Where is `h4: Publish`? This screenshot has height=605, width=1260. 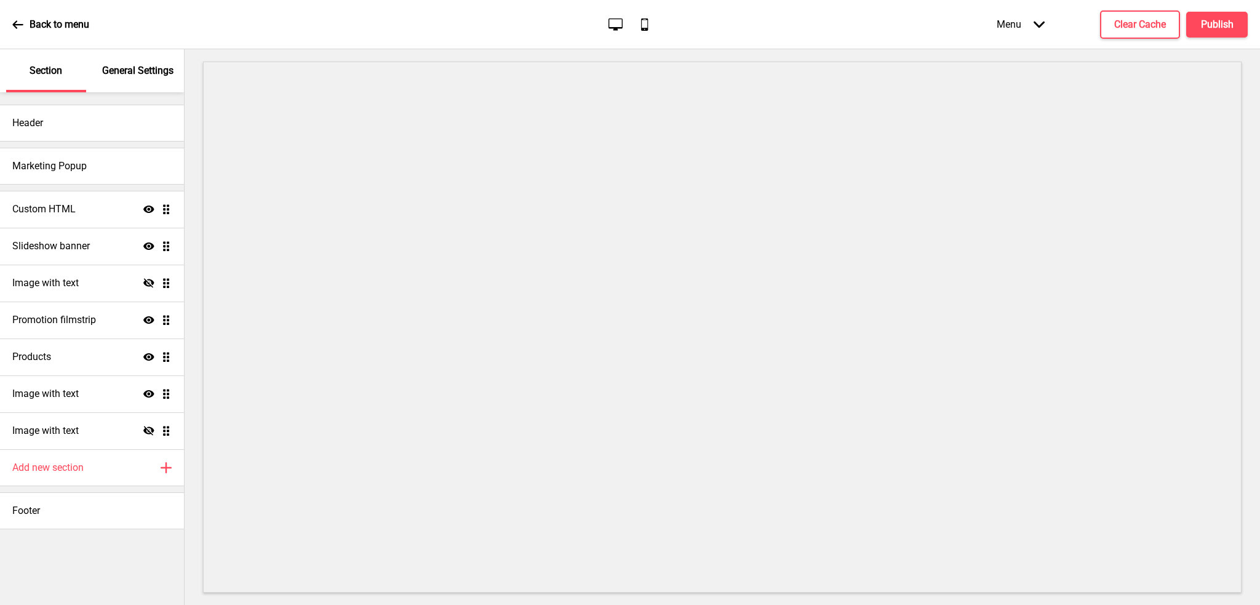
h4: Publish is located at coordinates (1217, 25).